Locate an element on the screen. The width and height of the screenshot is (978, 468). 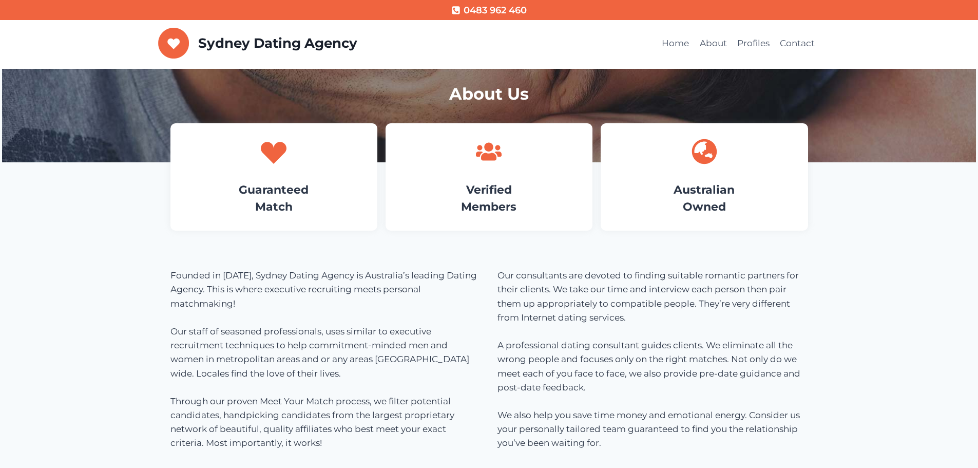
a: Contact is located at coordinates (798, 44).